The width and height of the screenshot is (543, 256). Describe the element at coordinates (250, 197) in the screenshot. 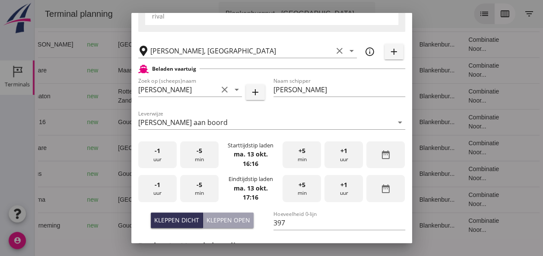

I see `strong: 17:16` at that location.